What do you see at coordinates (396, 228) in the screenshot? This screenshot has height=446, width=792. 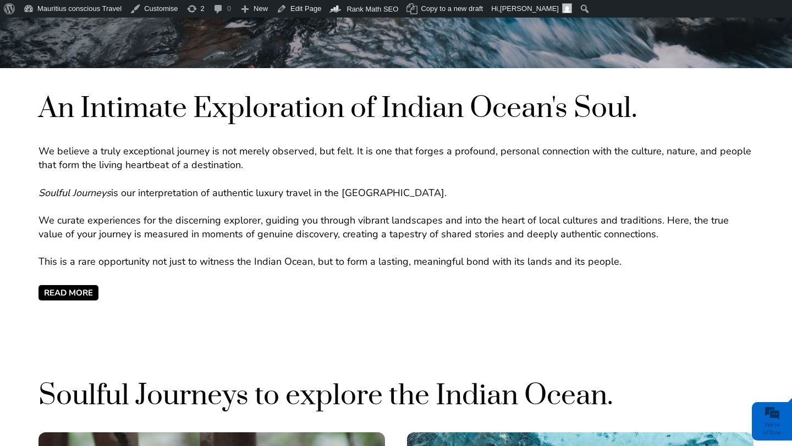 I see `p: We curate experiences for the discerning explorer, guiding you through vibrant landscapes and int...` at bounding box center [396, 228].